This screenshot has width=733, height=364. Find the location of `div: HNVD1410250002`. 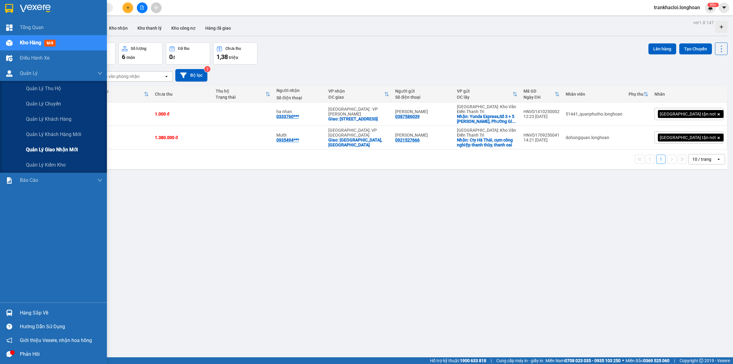

div: HNVD1410250002 is located at coordinates (542, 112).